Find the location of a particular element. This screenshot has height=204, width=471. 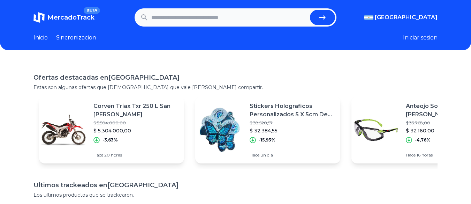

p: Hace 20 horas is located at coordinates (136, 155).